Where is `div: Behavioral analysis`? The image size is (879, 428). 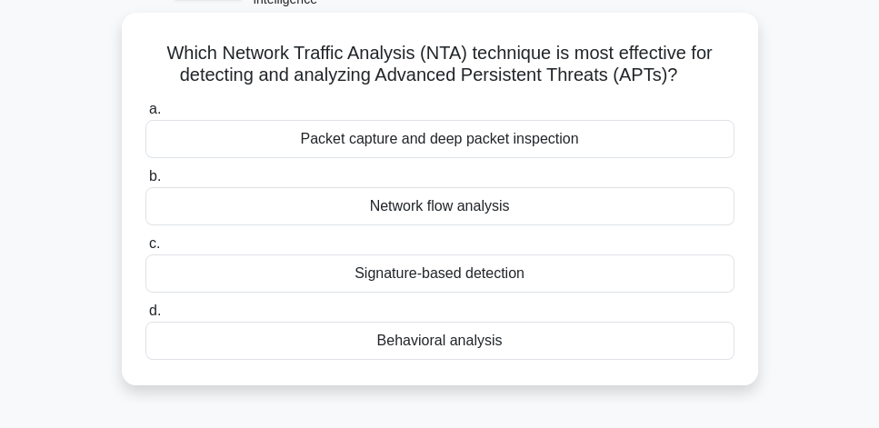
div: Behavioral analysis is located at coordinates (440, 341).